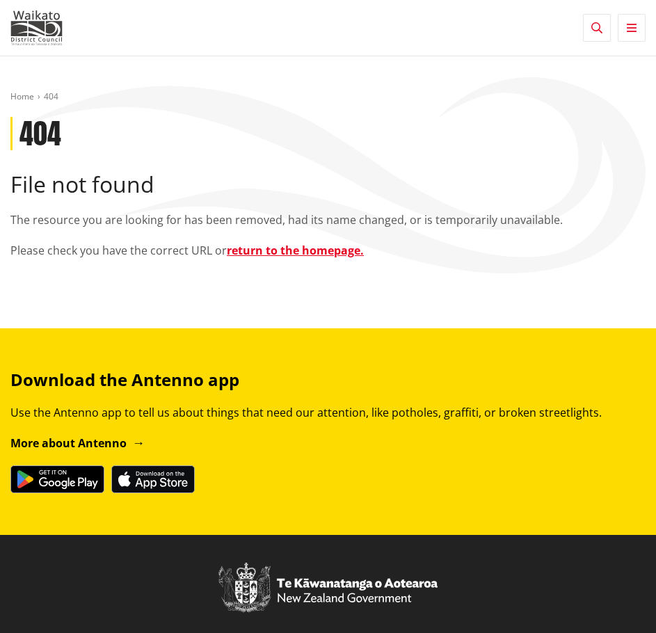  I want to click on img: New Zealand Government, so click(328, 588).